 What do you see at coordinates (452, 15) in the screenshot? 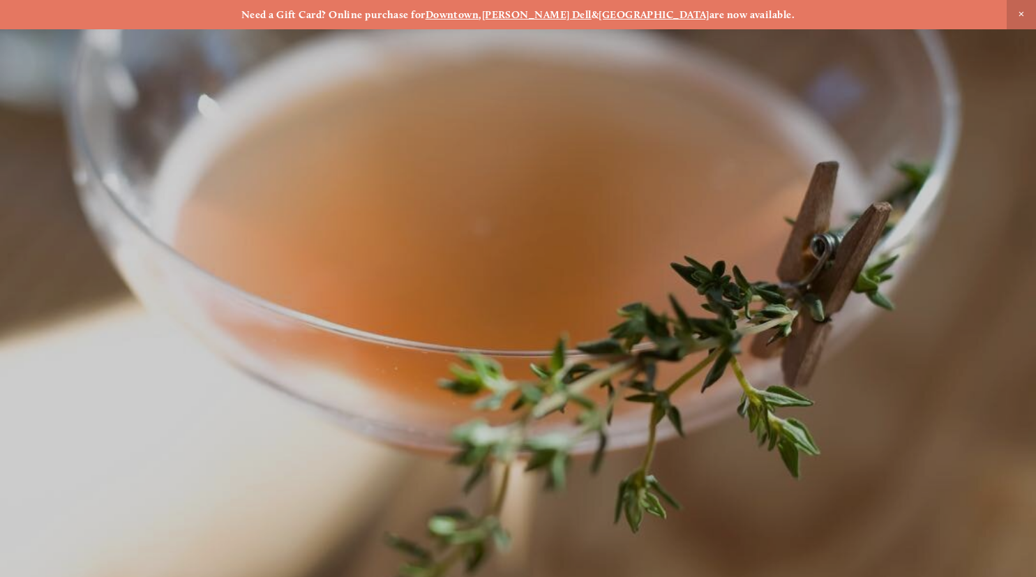
I see `strong: Downtown` at bounding box center [452, 15].